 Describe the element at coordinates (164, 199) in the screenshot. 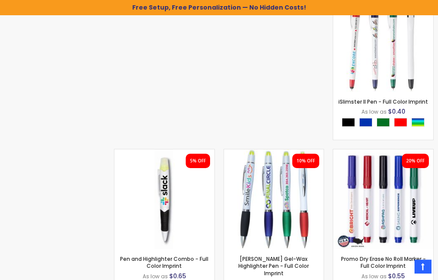

I see `img: Pen and Highlighter Combo - Full Color Imprint` at that location.